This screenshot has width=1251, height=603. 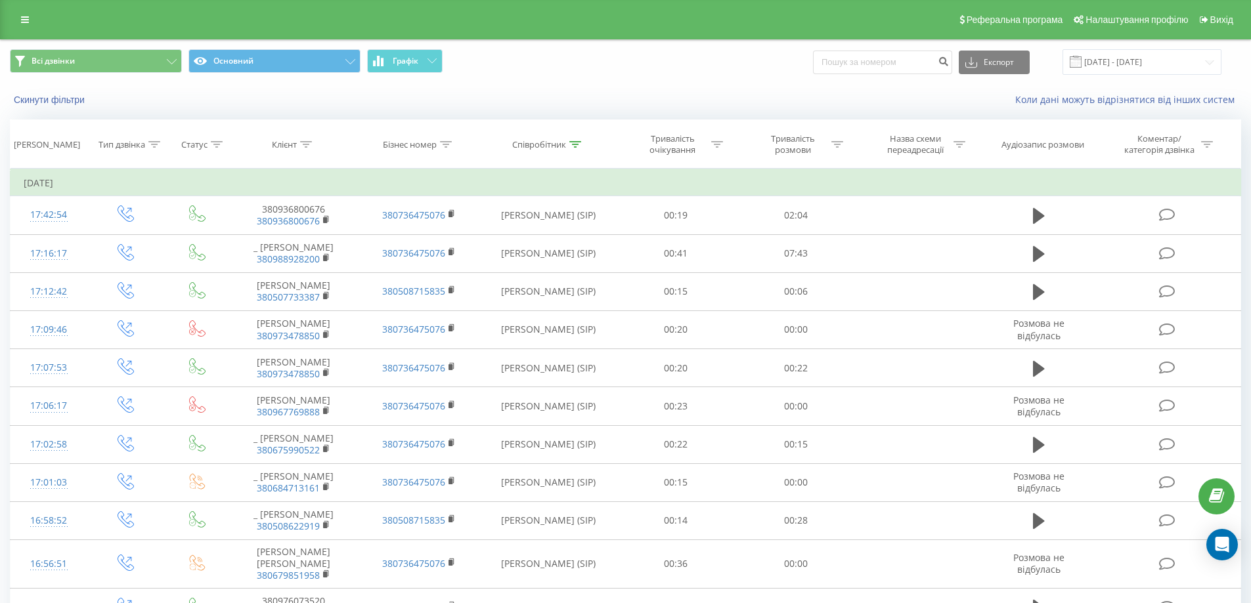 I want to click on button: Скинути фільтри, so click(x=51, y=100).